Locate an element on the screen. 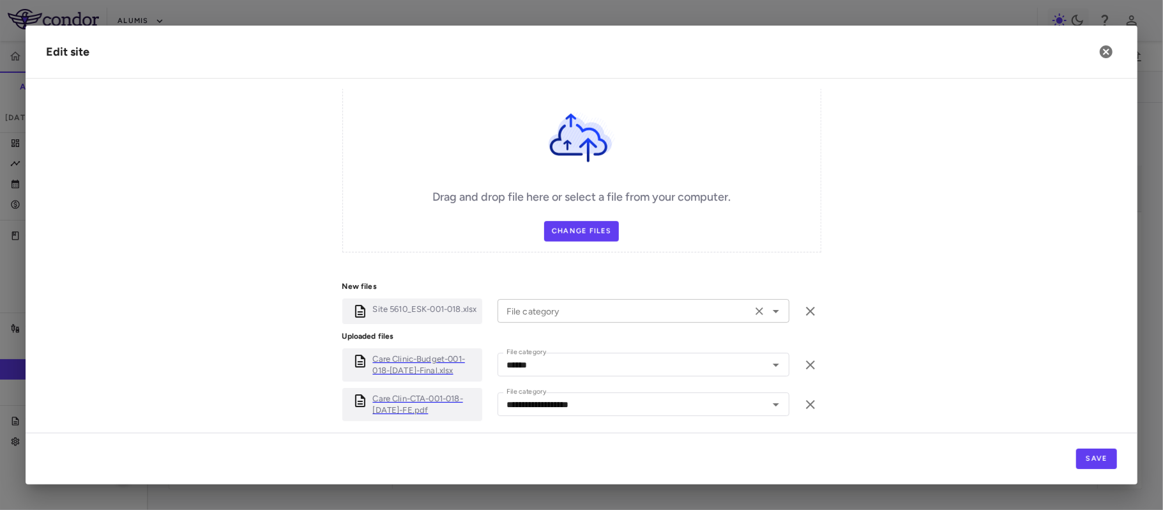 The width and height of the screenshot is (1163, 510). p: Site 5610_ESK-001-018.xlsx is located at coordinates (425, 311).